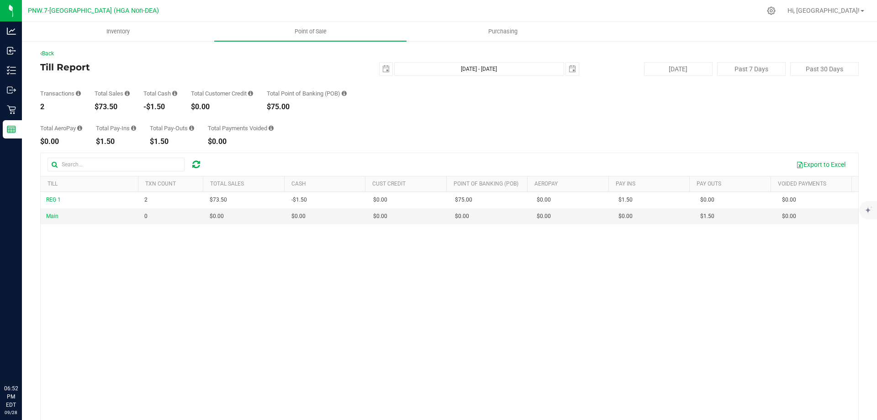 This screenshot has width=877, height=420. Describe the element at coordinates (310, 32) in the screenshot. I see `a: Point of Sale` at that location.